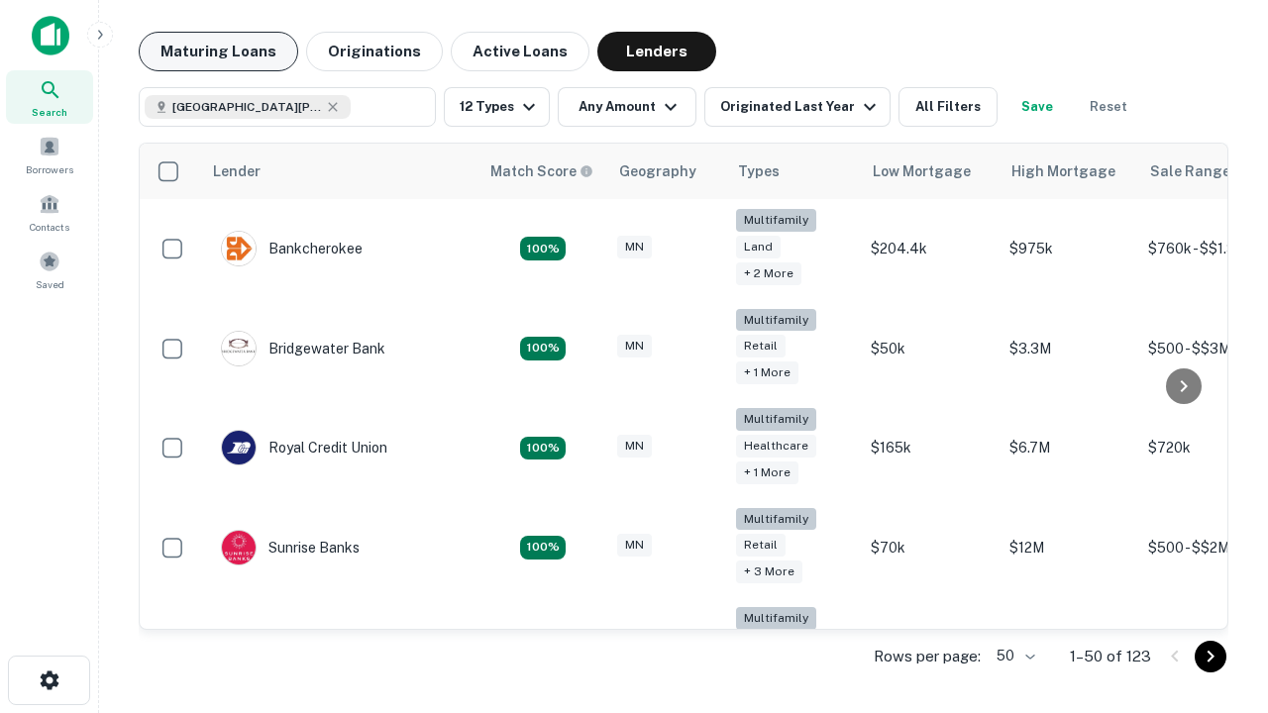 The height and width of the screenshot is (713, 1268). What do you see at coordinates (657, 52) in the screenshot?
I see `button: Lenders` at bounding box center [657, 52].